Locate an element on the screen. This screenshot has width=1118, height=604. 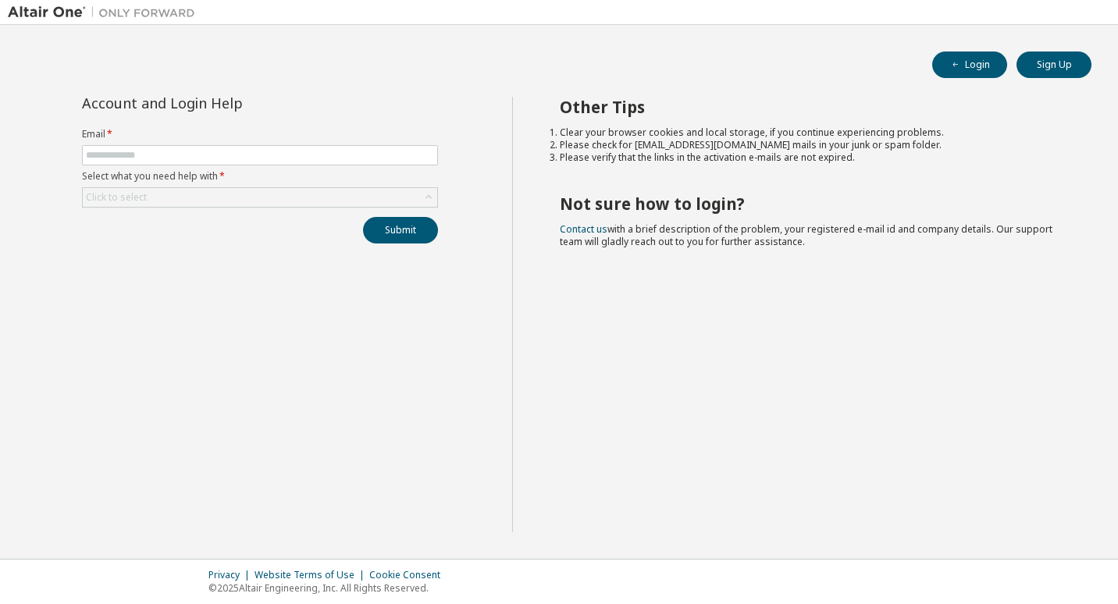
img: Altair One is located at coordinates (105, 12).